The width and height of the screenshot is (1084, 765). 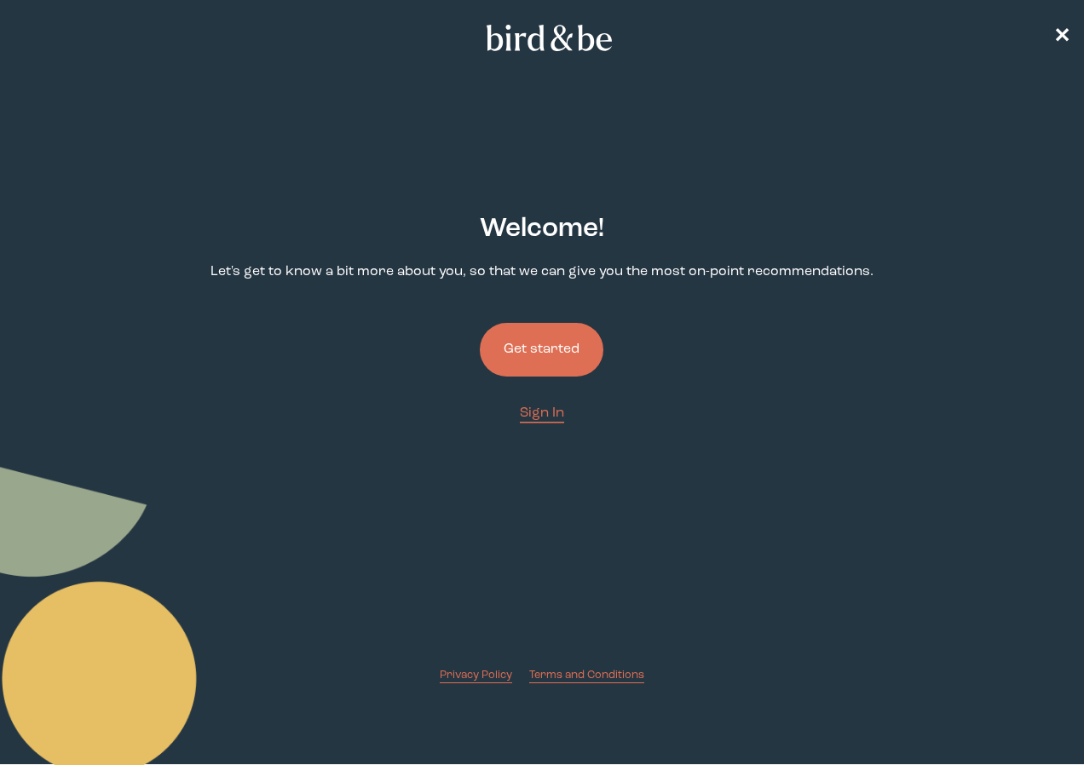 What do you see at coordinates (476, 675) in the screenshot?
I see `a: Privacy Policy` at bounding box center [476, 675].